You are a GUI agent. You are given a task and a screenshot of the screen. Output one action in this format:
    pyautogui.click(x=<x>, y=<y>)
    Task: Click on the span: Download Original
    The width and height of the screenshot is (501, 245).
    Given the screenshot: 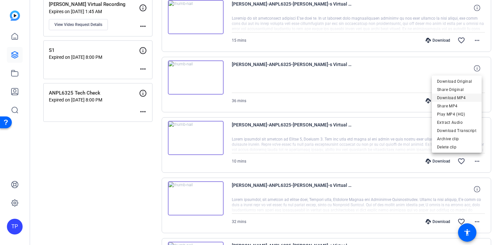 What is the action you would take?
    pyautogui.click(x=457, y=81)
    